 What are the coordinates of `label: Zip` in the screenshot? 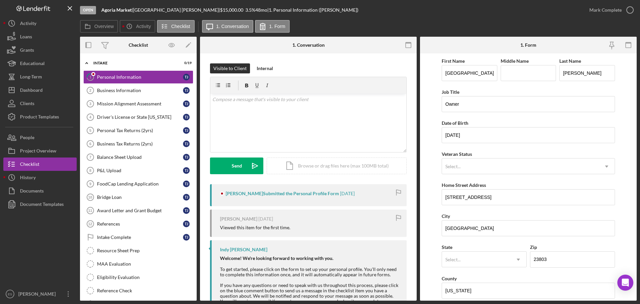 It's located at (533, 247).